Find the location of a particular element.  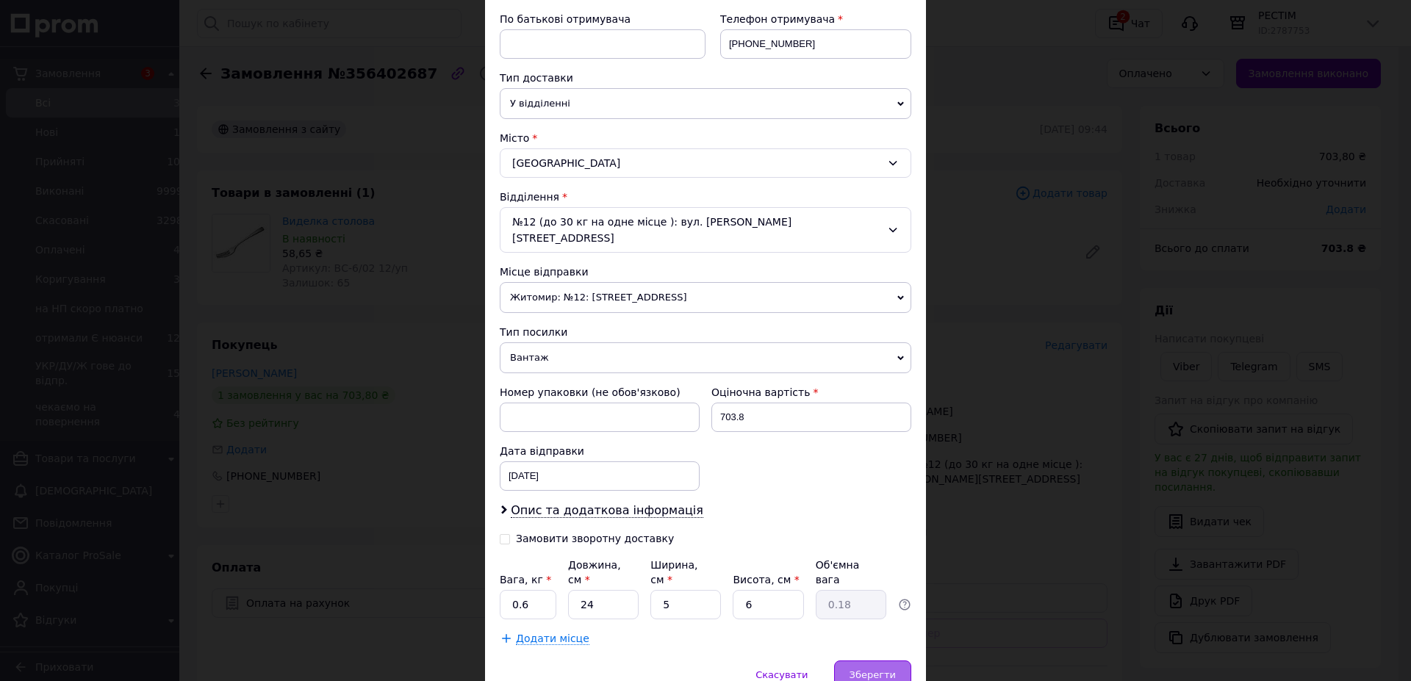

div: Об'ємна вага is located at coordinates (851, 572).